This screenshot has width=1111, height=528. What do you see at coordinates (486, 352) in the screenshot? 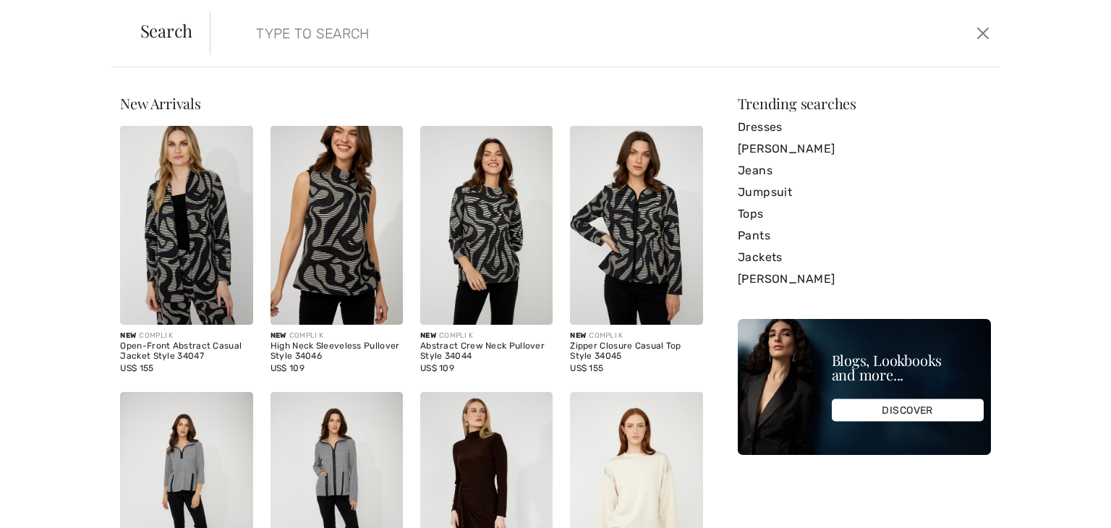
I see `div: Abstract Crew Neck Pullover Style 34044` at bounding box center [486, 352].